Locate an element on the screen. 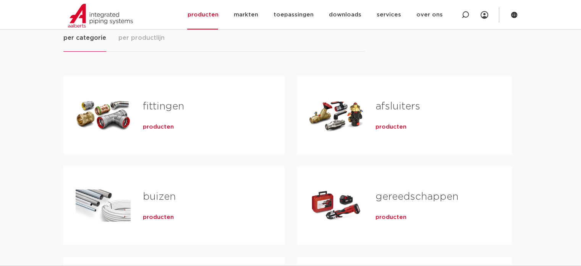  a: afsluiters is located at coordinates (398, 106).